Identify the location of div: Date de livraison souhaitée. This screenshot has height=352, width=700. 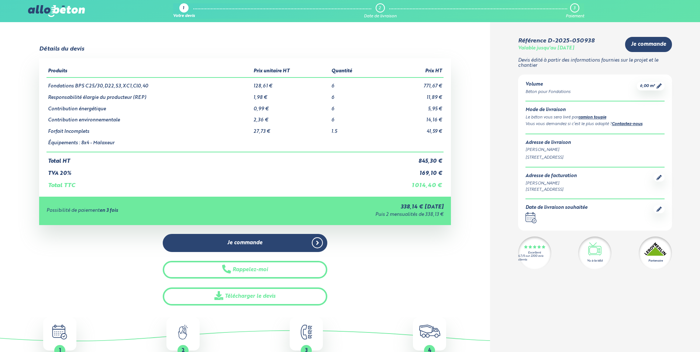
(557, 208).